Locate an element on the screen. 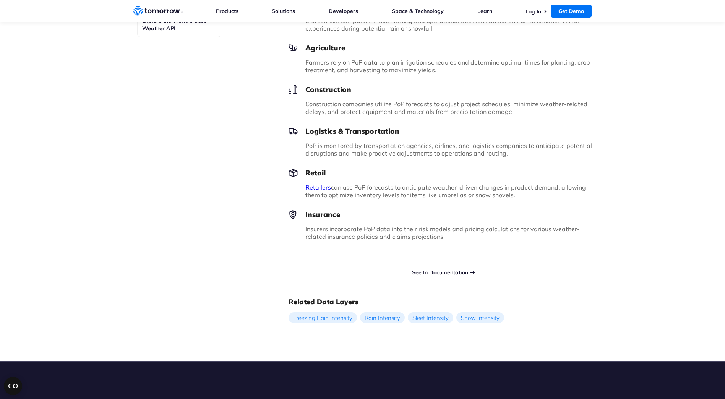  span: can use PoP forecasts to anticipate weather-driven changes in product demand, allowing them to op... is located at coordinates (446, 191).